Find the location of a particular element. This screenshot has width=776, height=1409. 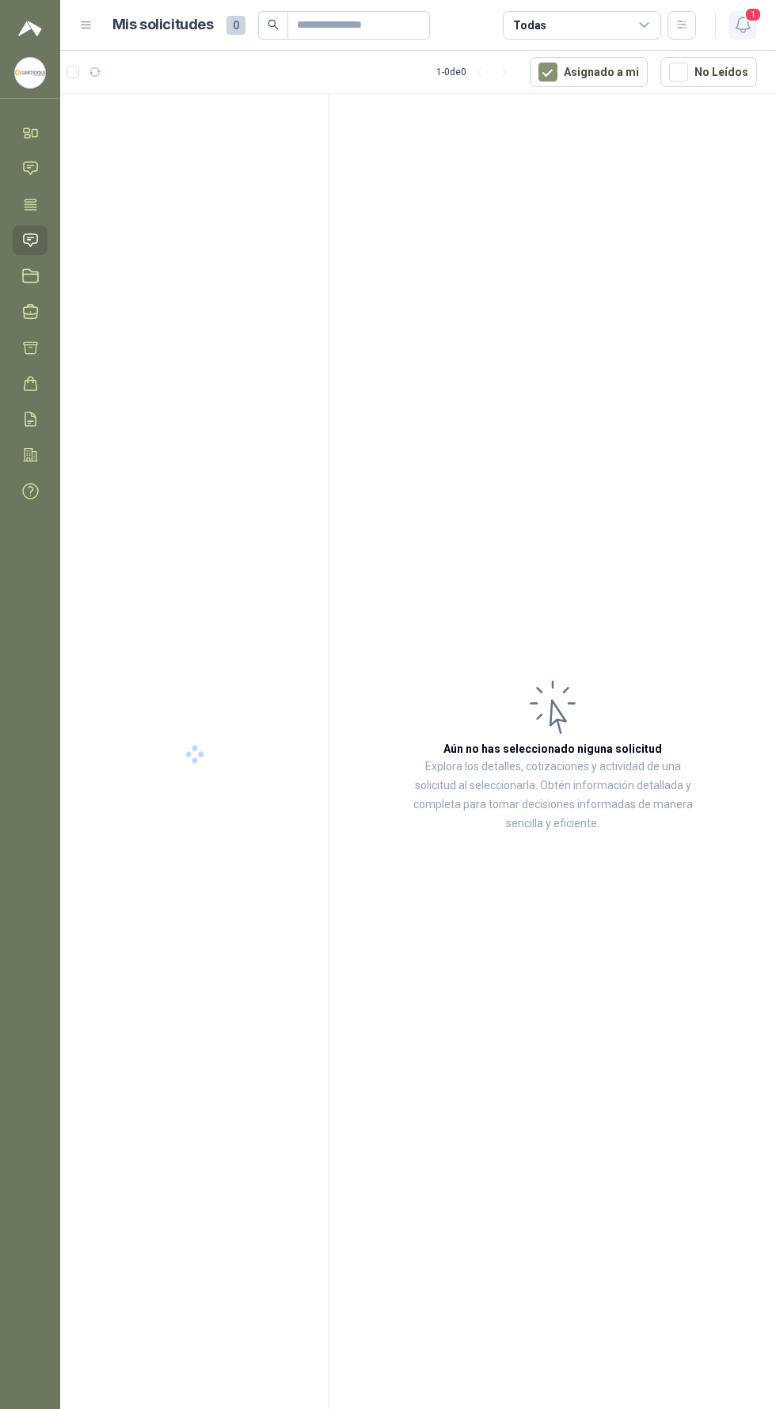

span: search is located at coordinates (273, 25).